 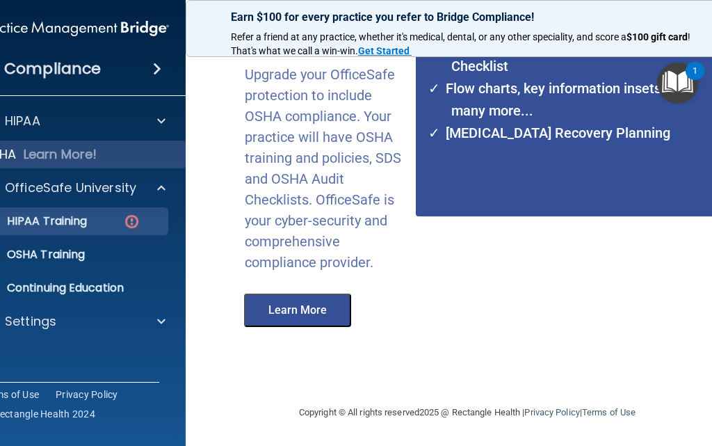 I want to click on a: Learn More, so click(x=300, y=310).